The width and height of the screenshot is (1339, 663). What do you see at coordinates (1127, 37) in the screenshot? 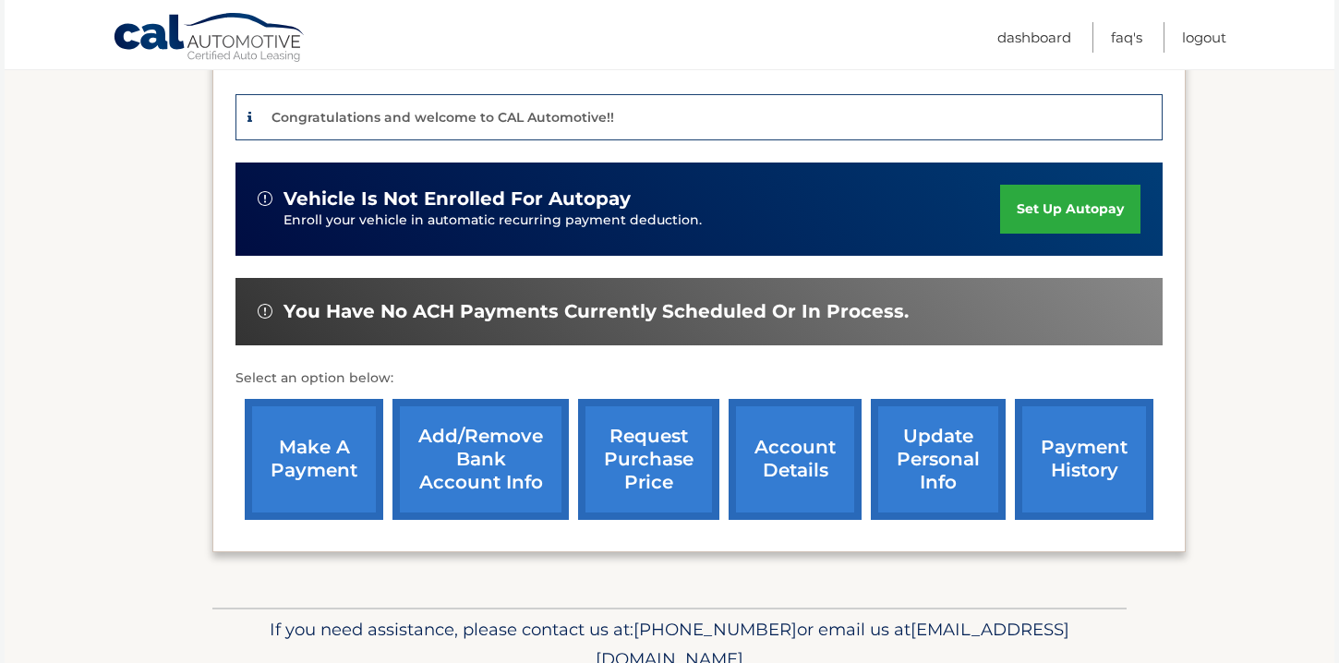
I see `a: FAQ's` at bounding box center [1127, 37].